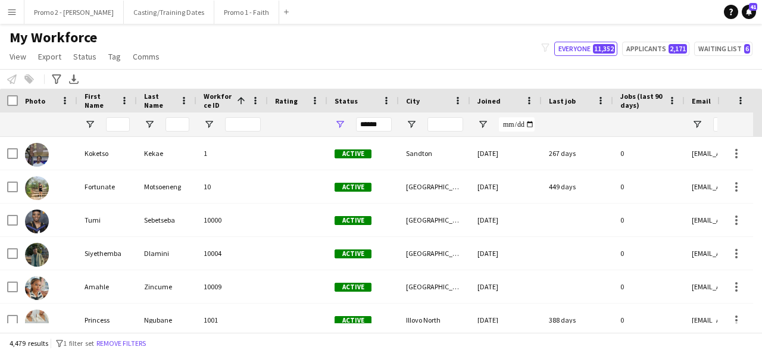 Image resolution: width=762 pixels, height=353 pixels. Describe the element at coordinates (167, 186) in the screenshot. I see `div: Motsoeneng` at that location.